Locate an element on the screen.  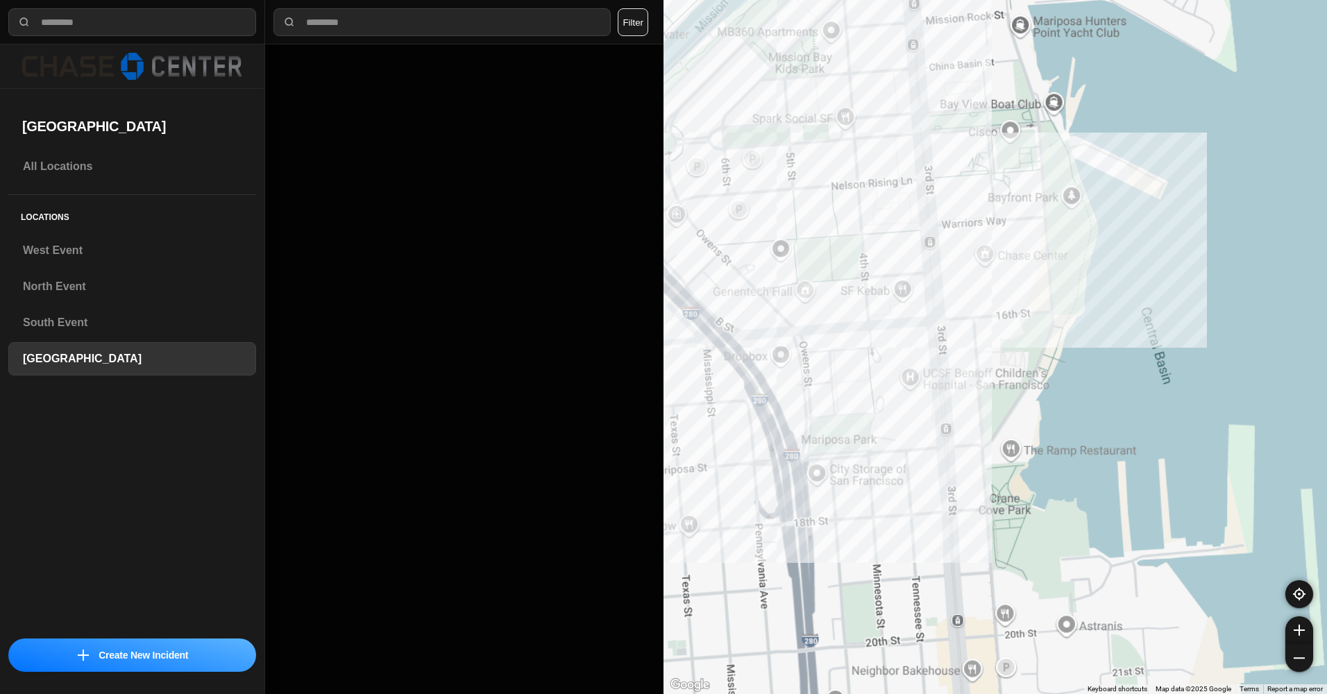
button: iconCreate New Incident is located at coordinates (132, 655).